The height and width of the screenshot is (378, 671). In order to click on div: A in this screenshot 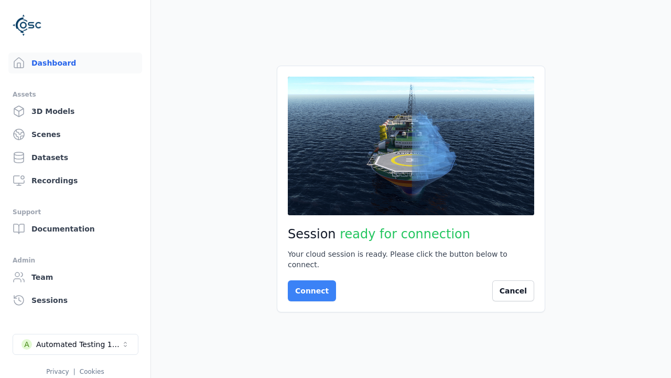, I will do `click(27, 344)`.